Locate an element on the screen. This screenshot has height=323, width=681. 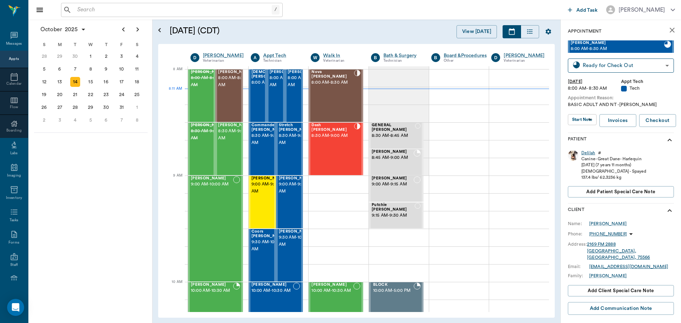
div: D is located at coordinates (195, 57).